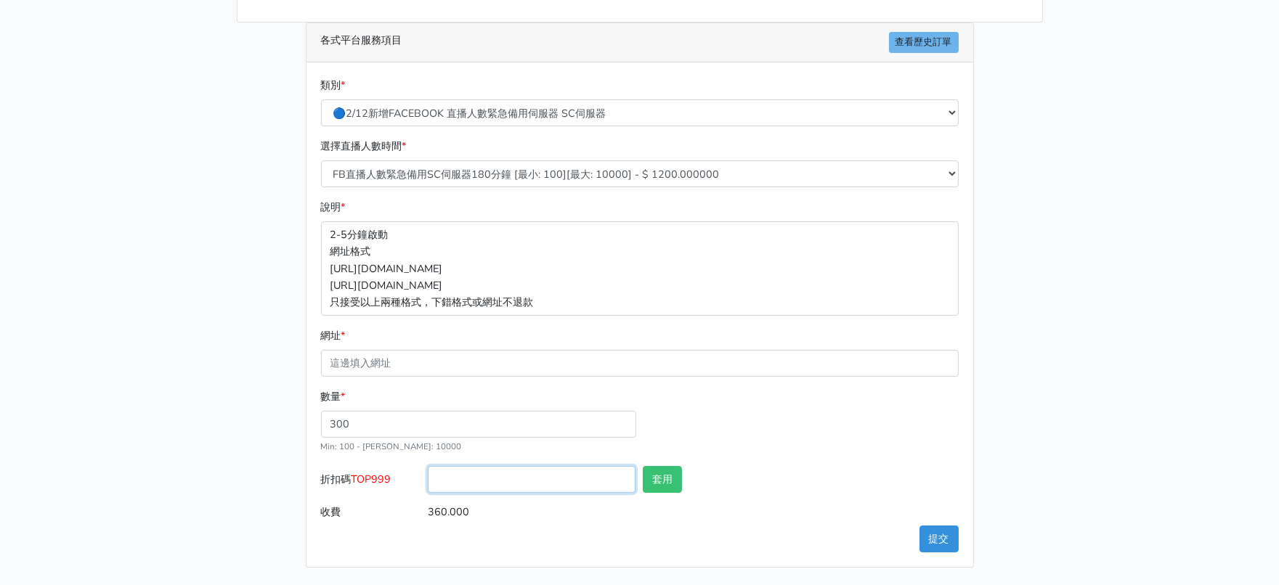  Describe the element at coordinates (662, 479) in the screenshot. I see `button: 套用` at that location.